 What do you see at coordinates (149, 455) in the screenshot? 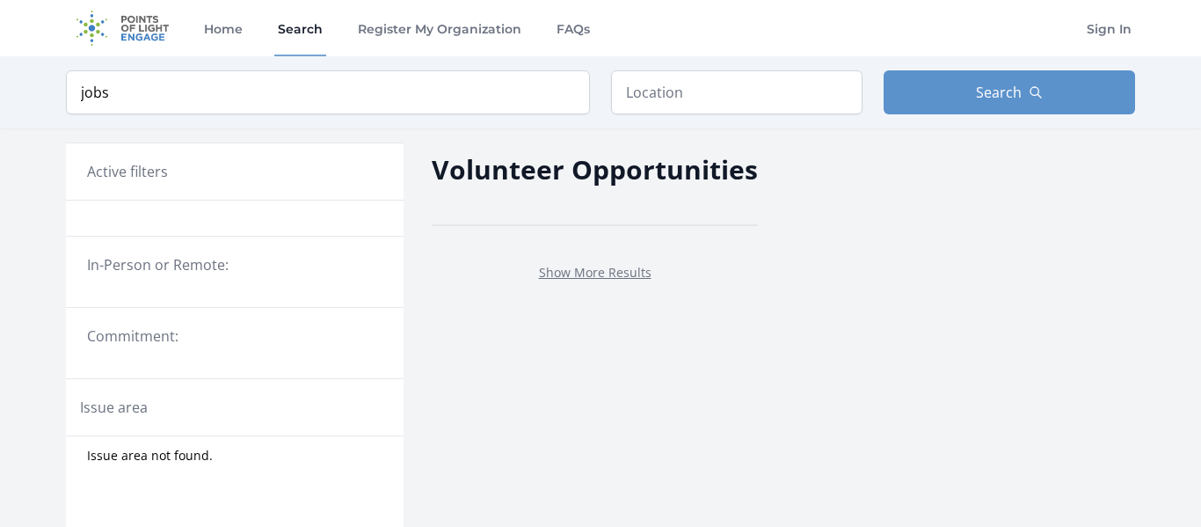
I see `span: Issue area not found.` at bounding box center [149, 455].